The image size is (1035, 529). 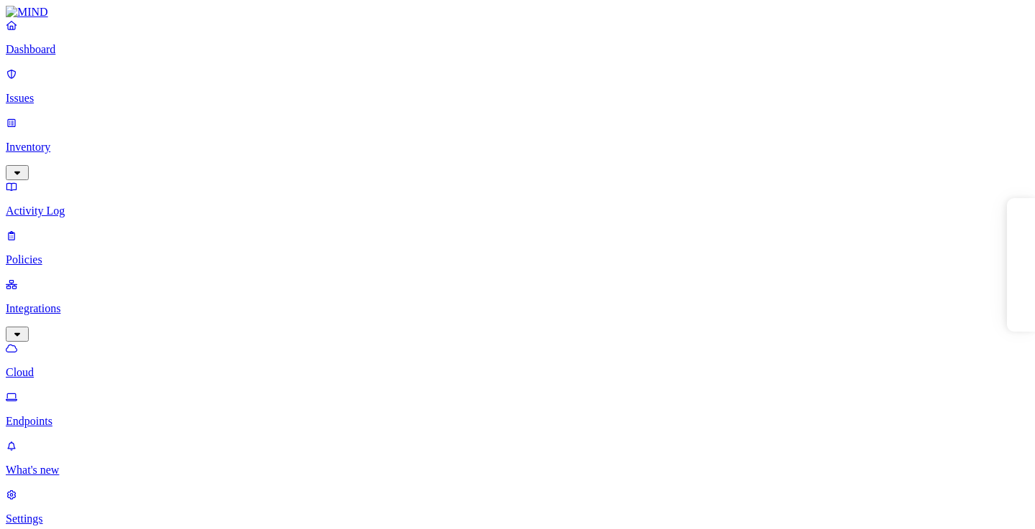 I want to click on a: Issues, so click(x=517, y=86).